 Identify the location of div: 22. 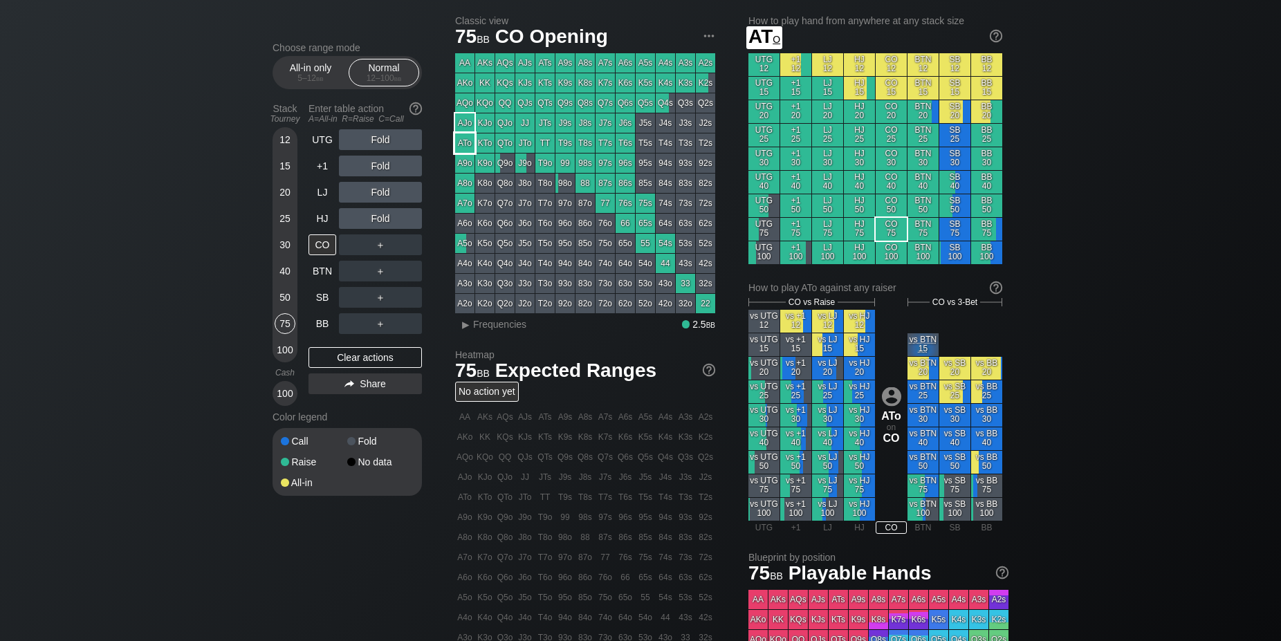
(705, 304).